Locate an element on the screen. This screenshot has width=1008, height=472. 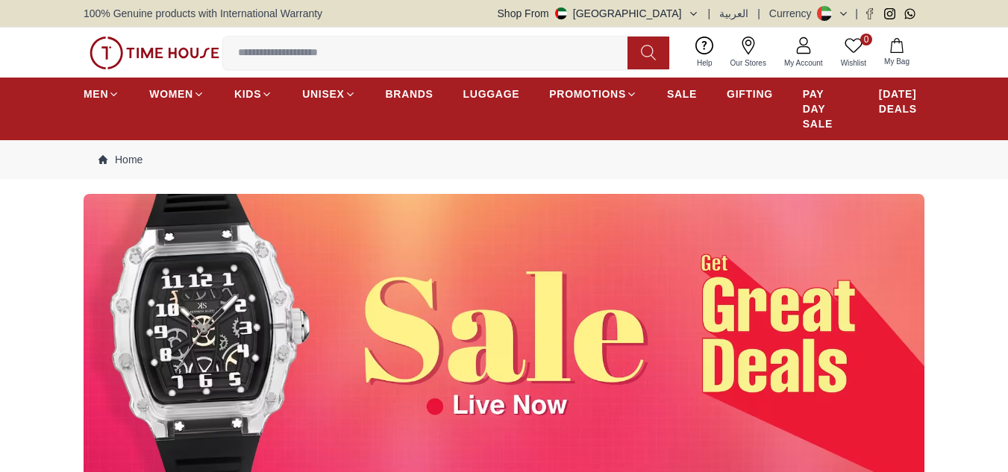
a: Home is located at coordinates (120, 160).